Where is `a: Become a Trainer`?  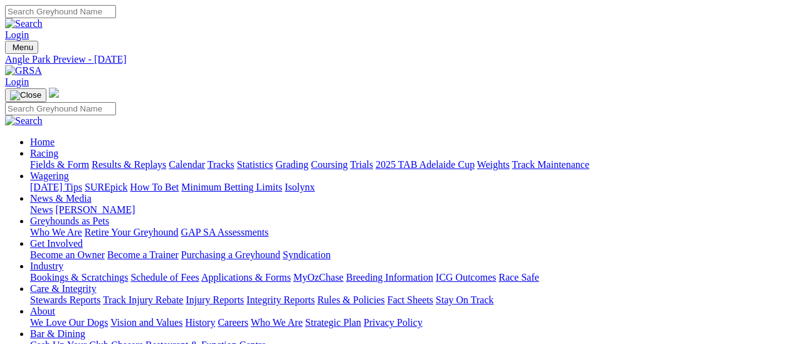 a: Become a Trainer is located at coordinates (143, 254).